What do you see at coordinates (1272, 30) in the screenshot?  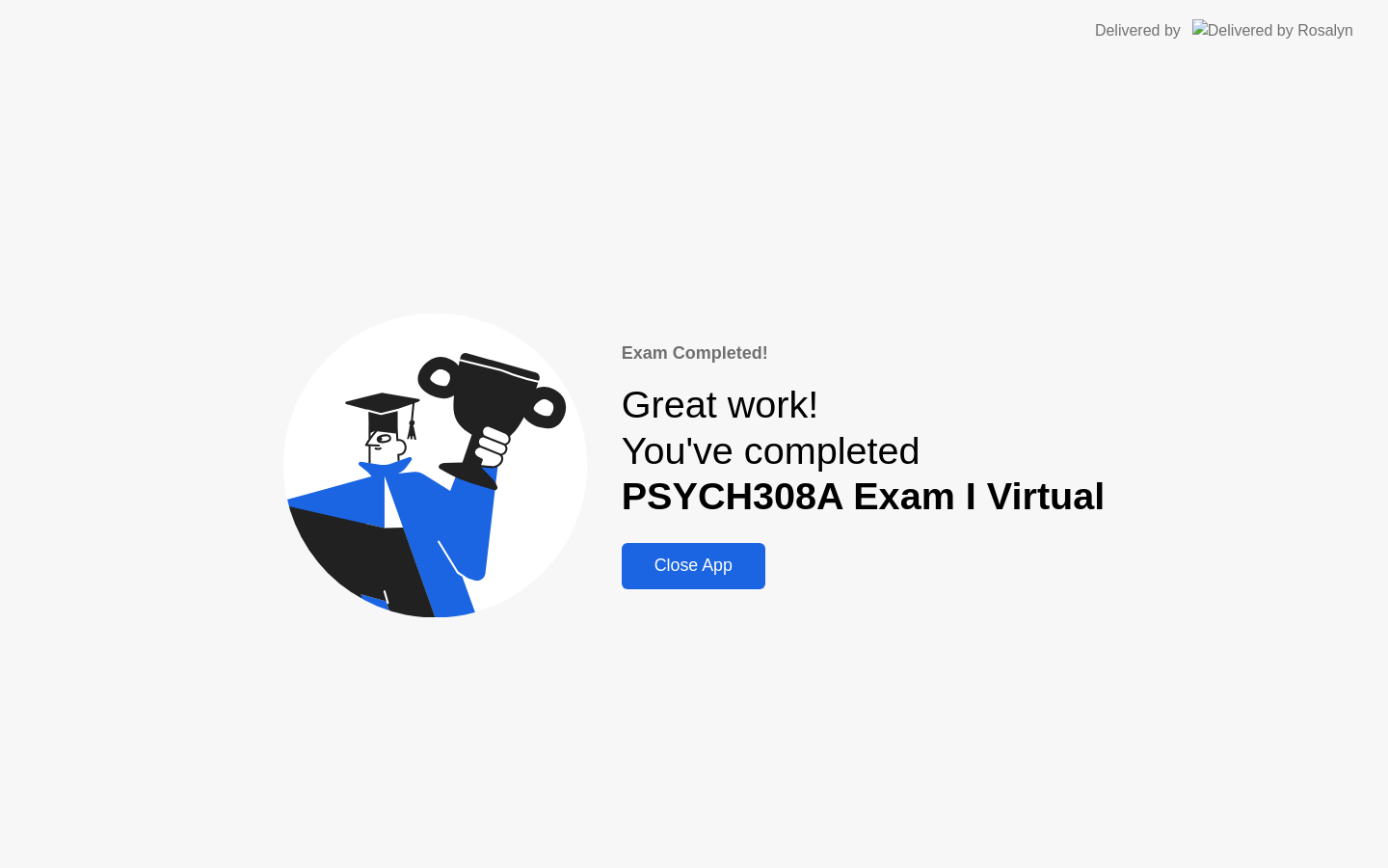 I see `img: Delivered by Rosalyn` at bounding box center [1272, 30].